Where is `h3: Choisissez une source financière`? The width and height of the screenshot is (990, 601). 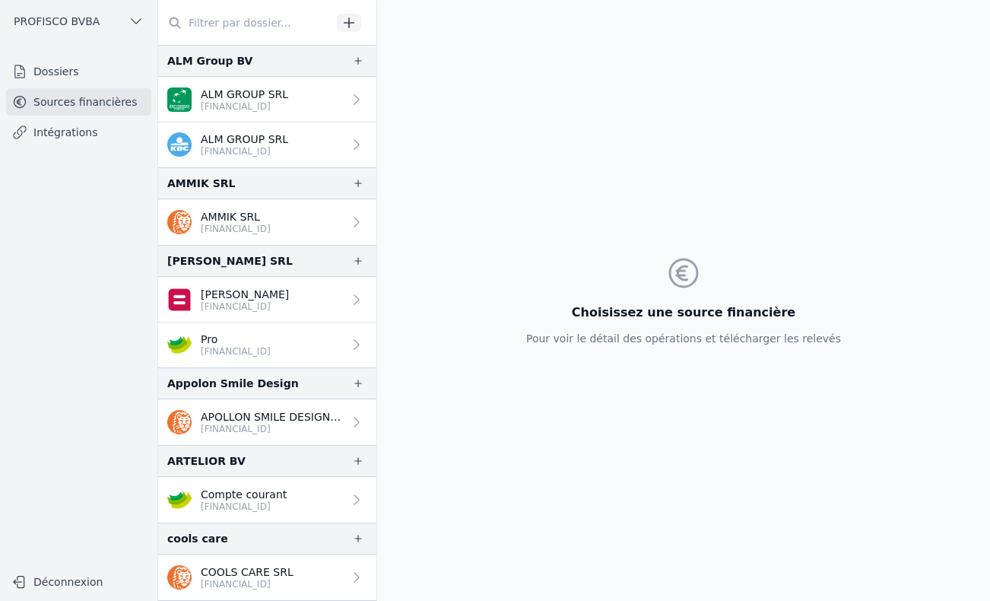 h3: Choisissez une source financière is located at coordinates (684, 312).